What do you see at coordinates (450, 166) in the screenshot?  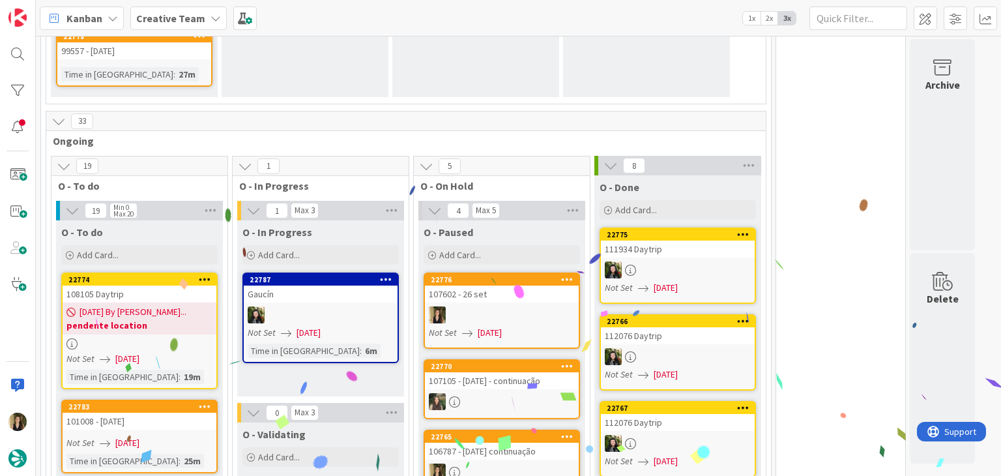 I see `span: 5` at bounding box center [450, 166].